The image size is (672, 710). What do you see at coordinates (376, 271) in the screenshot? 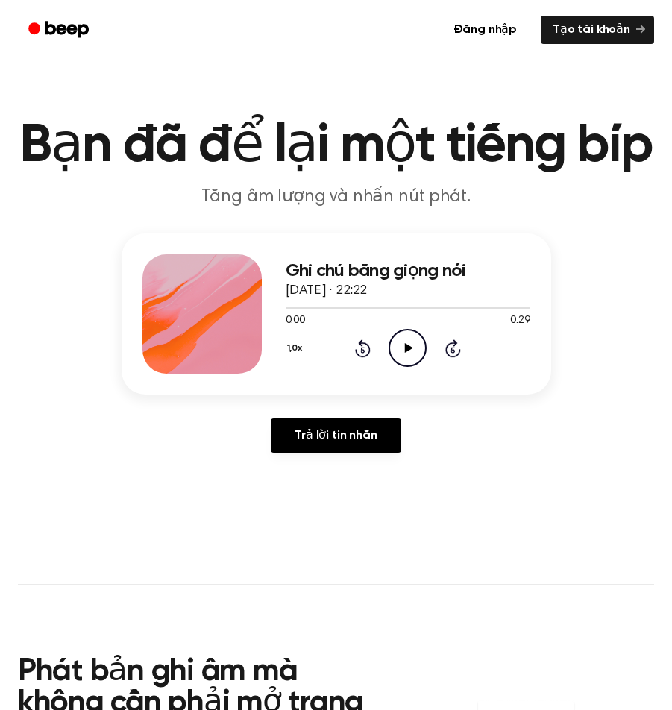
I see `font: Ghi chú bằng giọng nói` at bounding box center [376, 271].